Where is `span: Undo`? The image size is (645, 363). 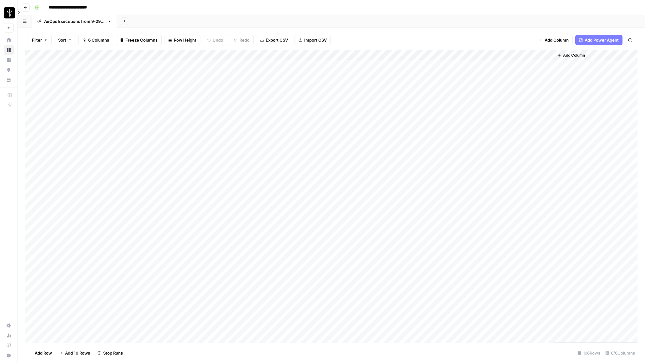 span: Undo is located at coordinates (218, 40).